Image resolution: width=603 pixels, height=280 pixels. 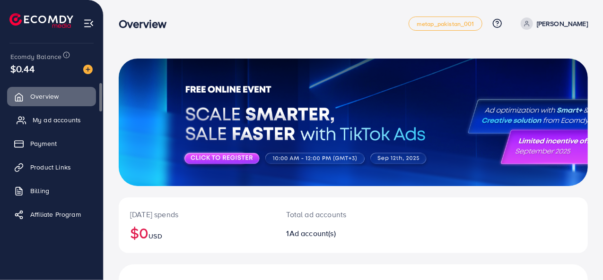 I want to click on a: Product Links, so click(x=52, y=167).